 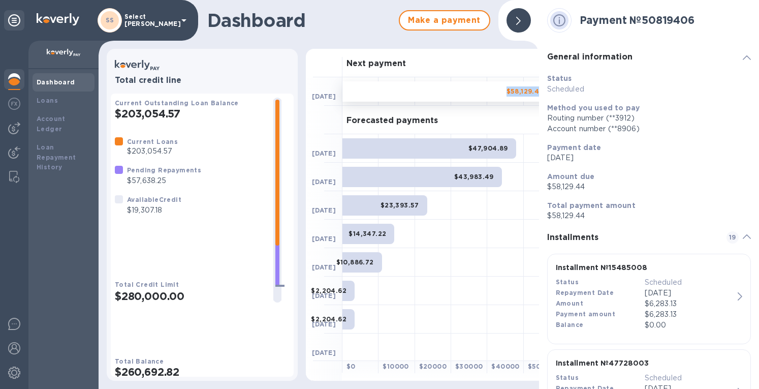 I want to click on h3: Forecasted payments, so click(x=392, y=120).